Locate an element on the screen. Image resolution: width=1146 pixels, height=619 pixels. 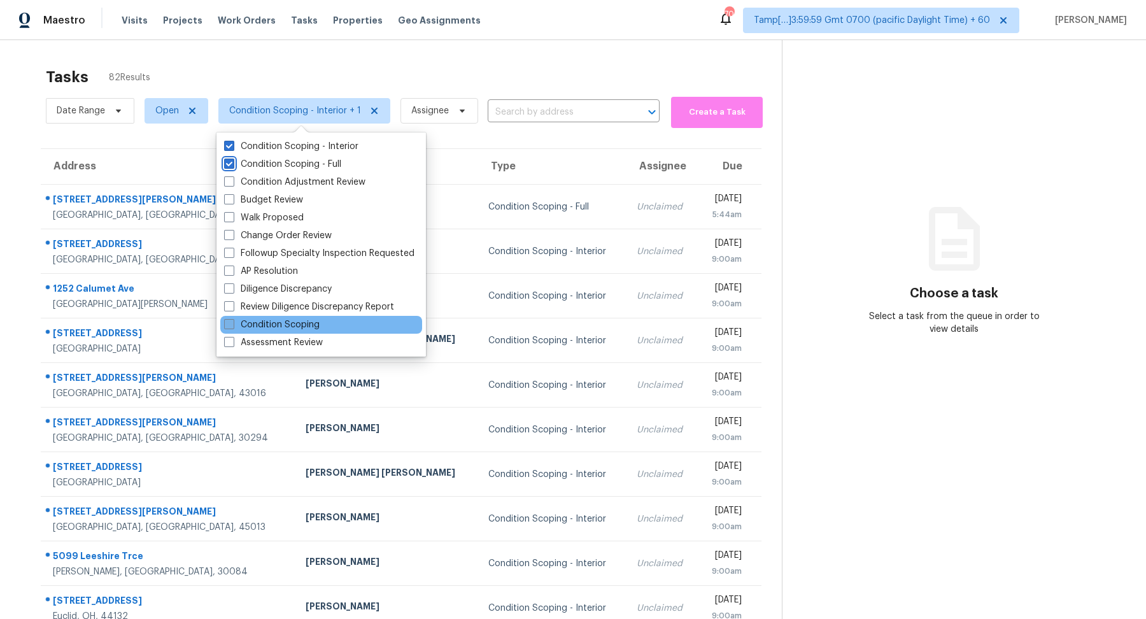
div: 5099 Leeshire Trce is located at coordinates (169, 557).